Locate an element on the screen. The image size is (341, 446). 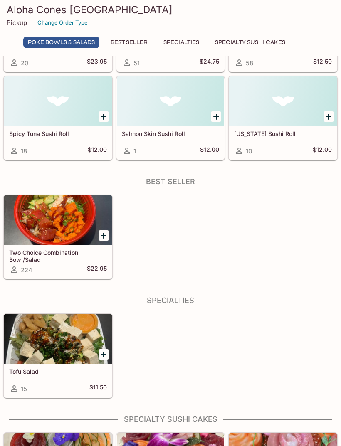
span: 10 is located at coordinates (249, 151).